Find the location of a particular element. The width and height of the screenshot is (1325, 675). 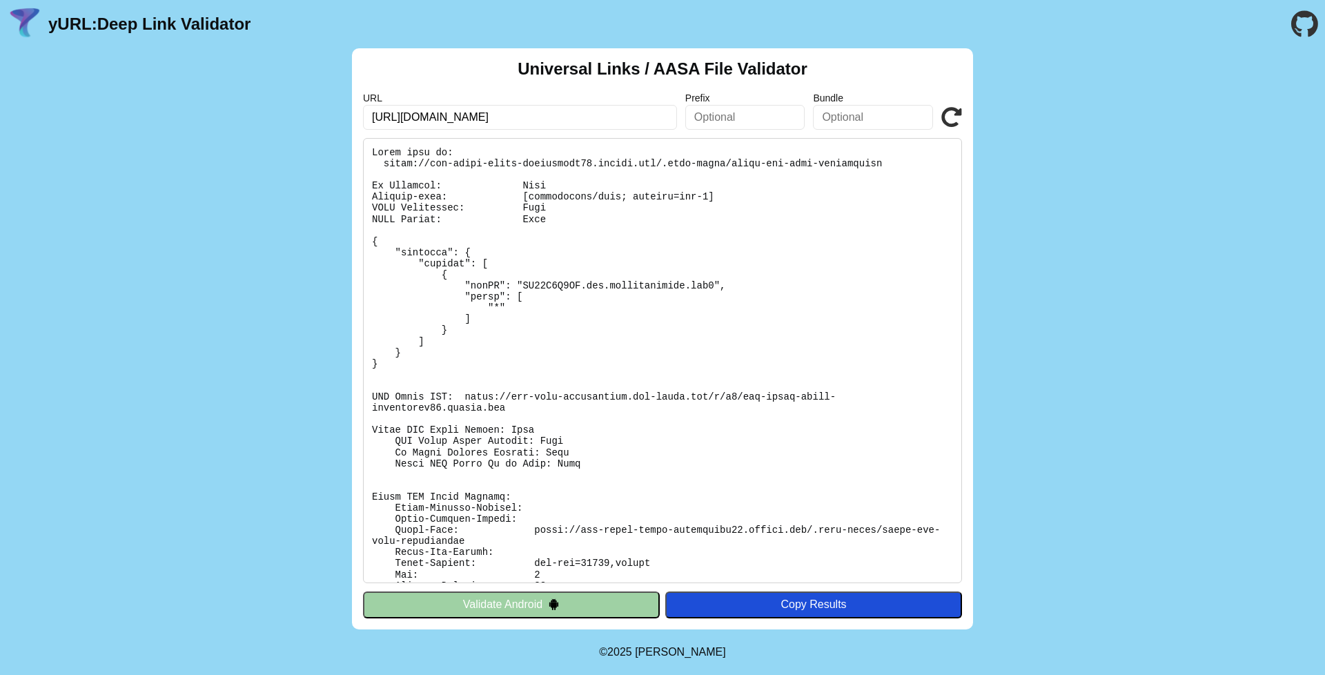

button: Validate Android is located at coordinates (511, 605).